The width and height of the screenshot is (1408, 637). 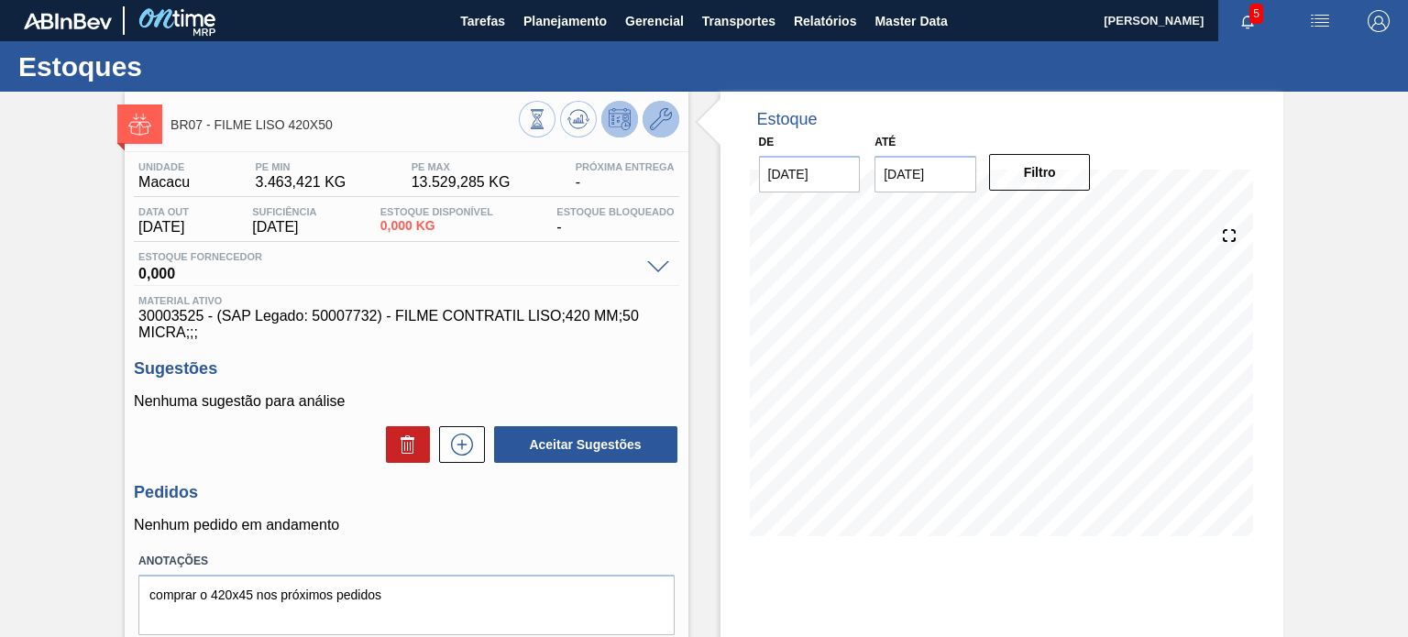 I want to click on img: userActions, so click(x=1320, y=21).